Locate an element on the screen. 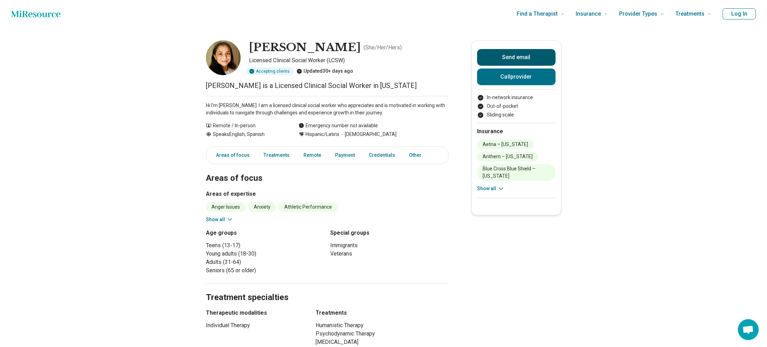  h2: Areas of focus is located at coordinates (328, 170).